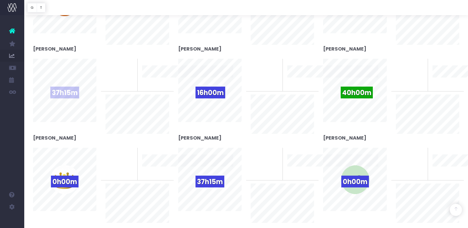 Image resolution: width=468 pixels, height=228 pixels. Describe the element at coordinates (32, 8) in the screenshot. I see `button: G` at that location.